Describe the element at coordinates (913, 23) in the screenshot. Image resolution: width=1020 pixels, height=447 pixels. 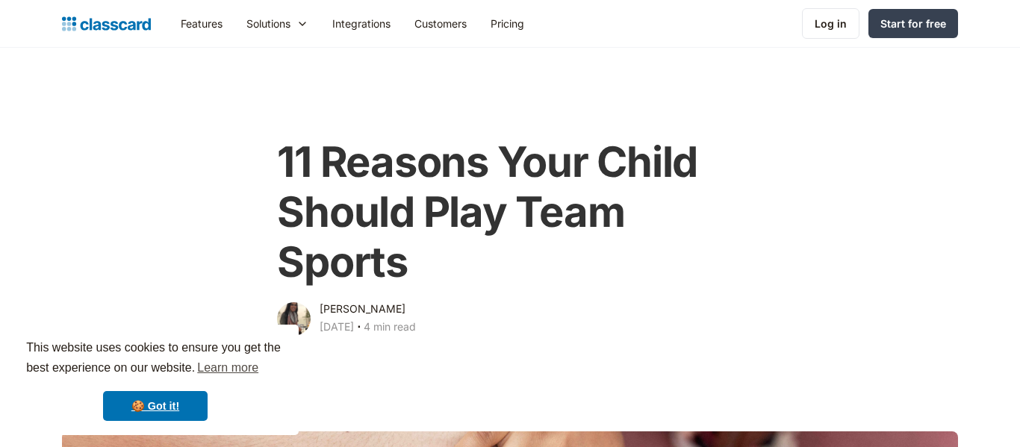
I see `a: Start for free` at that location.